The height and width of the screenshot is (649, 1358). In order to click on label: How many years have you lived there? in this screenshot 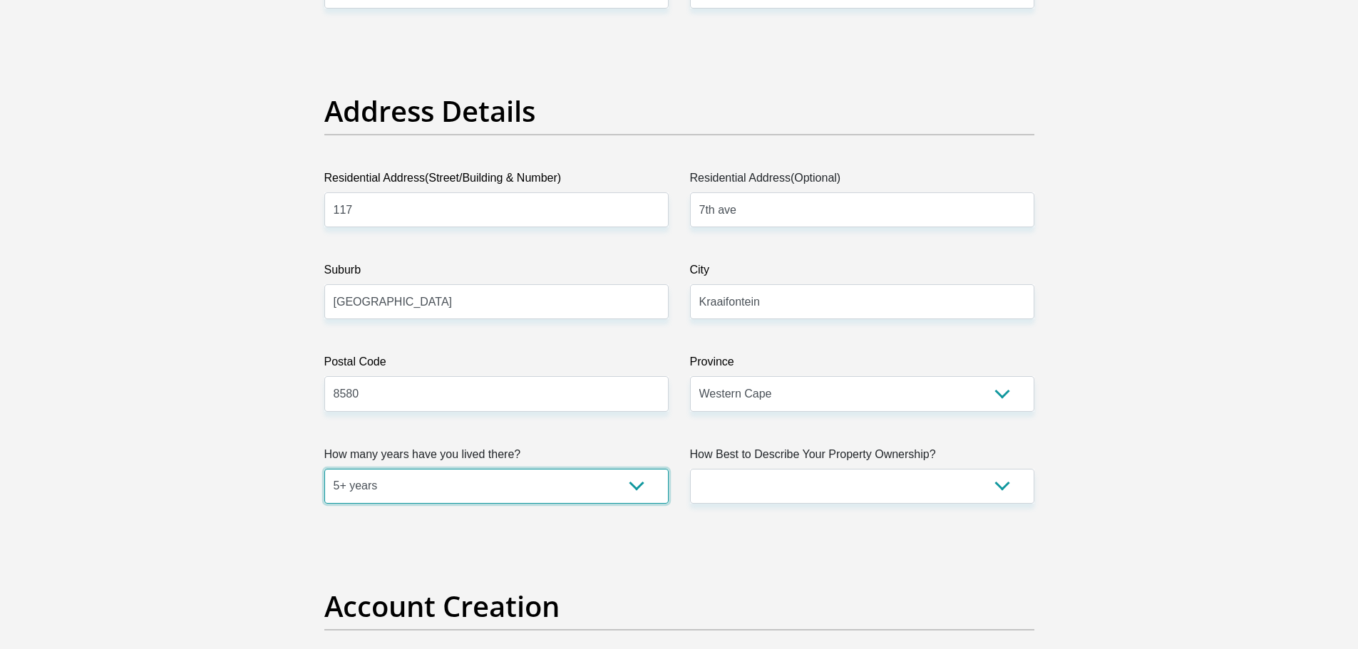, I will do `click(496, 457)`.